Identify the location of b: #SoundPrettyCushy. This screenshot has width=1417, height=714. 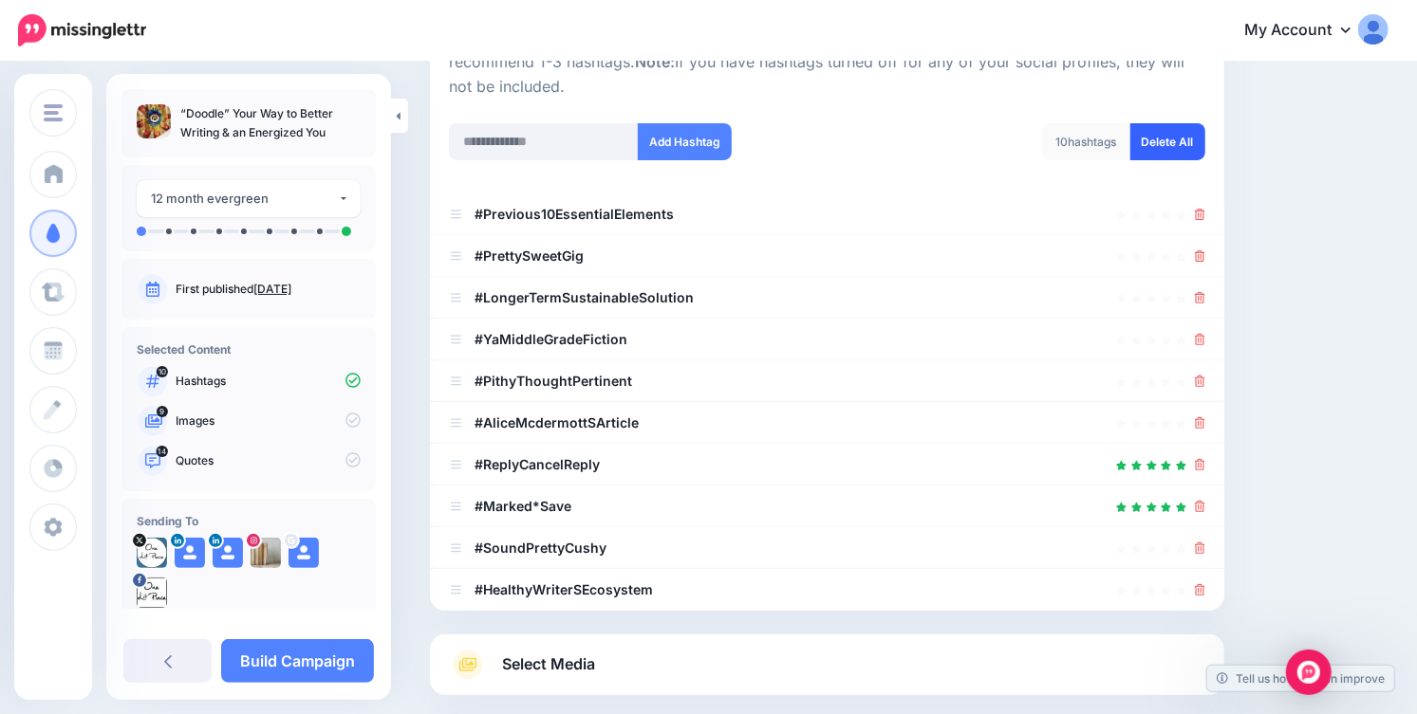
(540, 547).